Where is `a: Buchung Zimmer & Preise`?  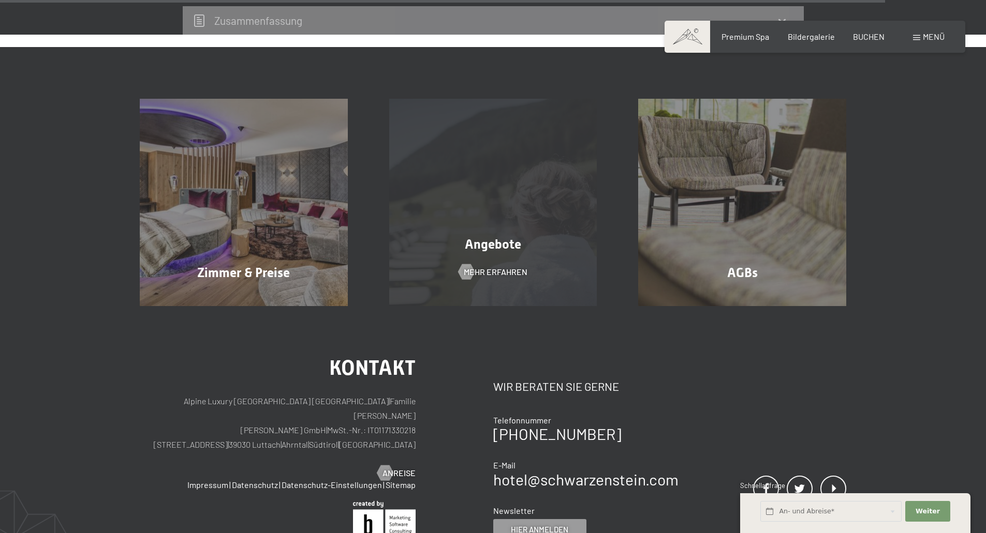
a: Buchung Zimmer & Preise is located at coordinates (244, 203).